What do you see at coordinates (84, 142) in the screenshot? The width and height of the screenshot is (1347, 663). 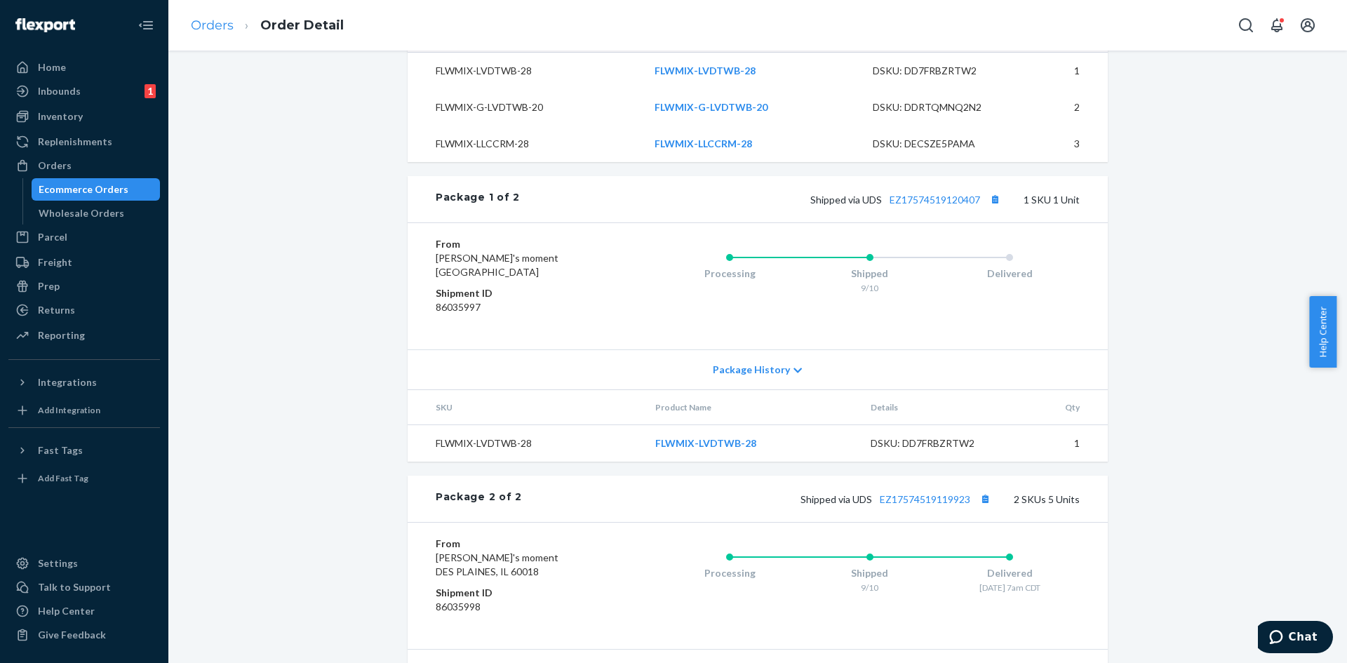 I see `a: Replenishments` at bounding box center [84, 142].